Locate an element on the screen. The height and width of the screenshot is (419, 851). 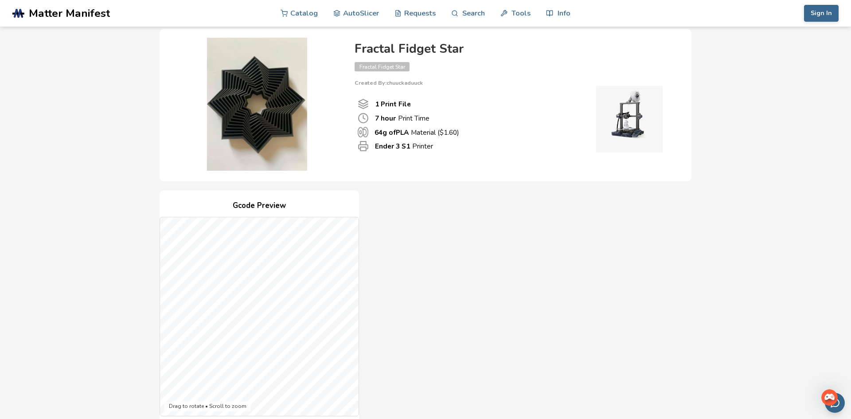
span: Matter Manifest is located at coordinates (69, 13).